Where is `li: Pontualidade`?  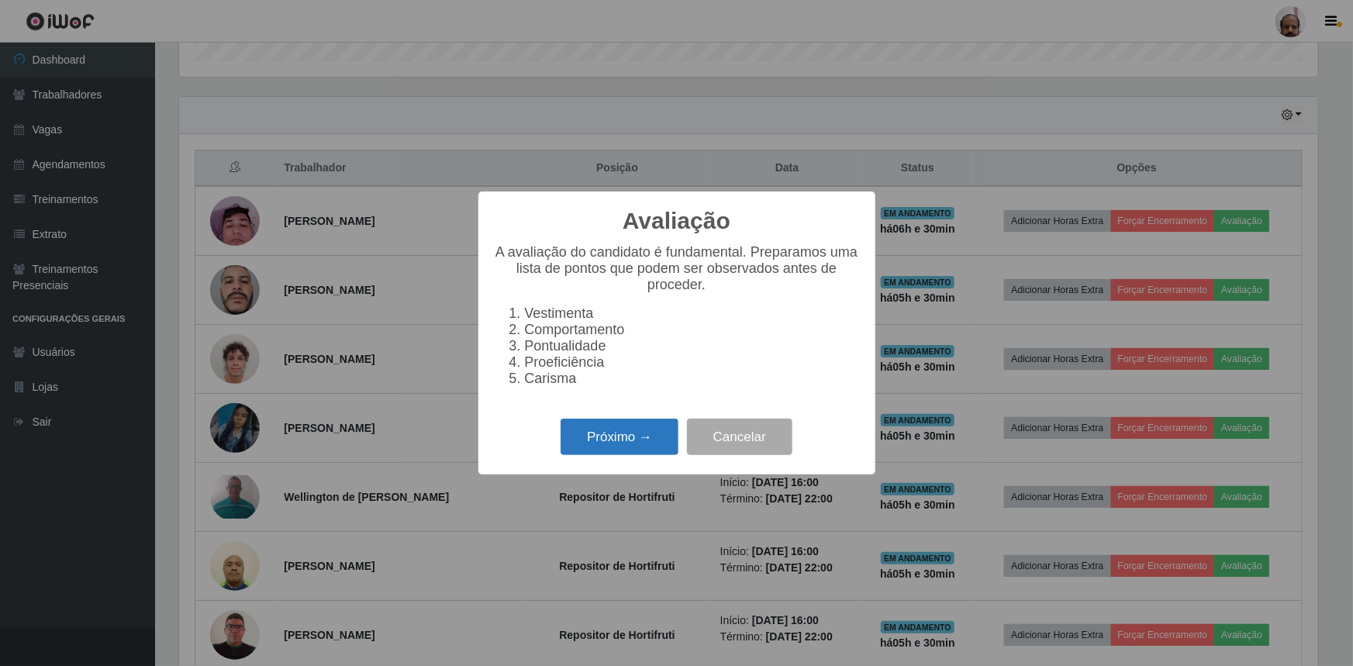 li: Pontualidade is located at coordinates (692, 346).